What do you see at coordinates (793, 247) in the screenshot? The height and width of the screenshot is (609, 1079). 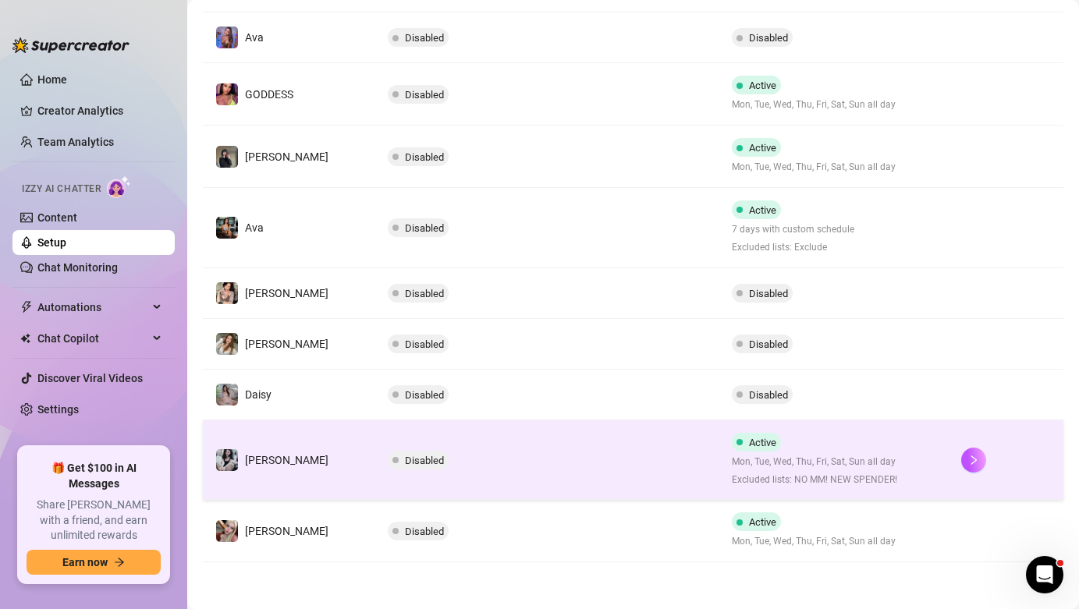 I see `span: Excluded lists: Exclude` at bounding box center [793, 247].